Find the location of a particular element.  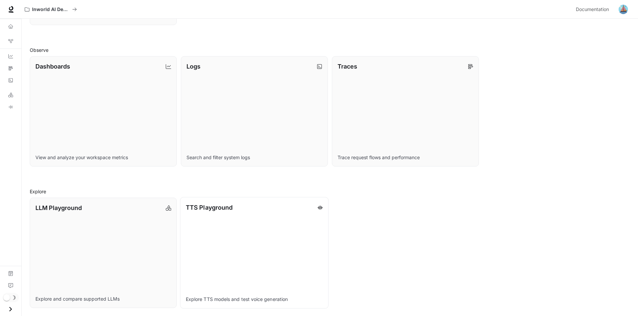

a: TracesTrace request flows and performance is located at coordinates (405, 111).